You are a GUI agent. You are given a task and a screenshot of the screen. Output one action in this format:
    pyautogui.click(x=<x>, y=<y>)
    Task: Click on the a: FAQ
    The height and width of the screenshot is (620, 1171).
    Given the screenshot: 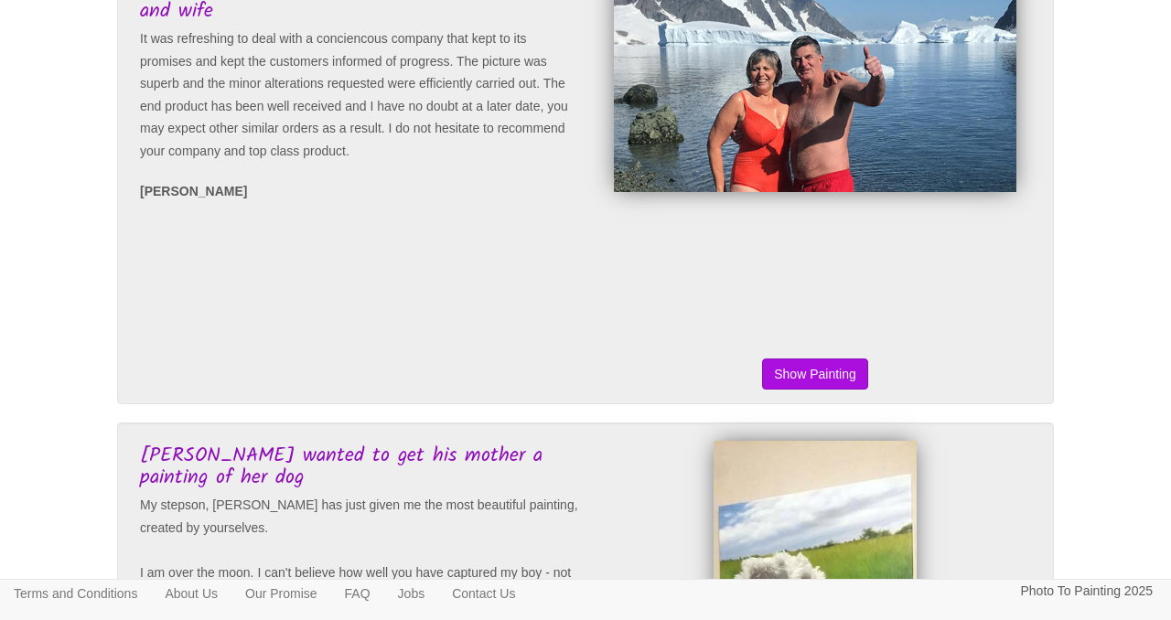 What is the action you would take?
    pyautogui.click(x=358, y=594)
    